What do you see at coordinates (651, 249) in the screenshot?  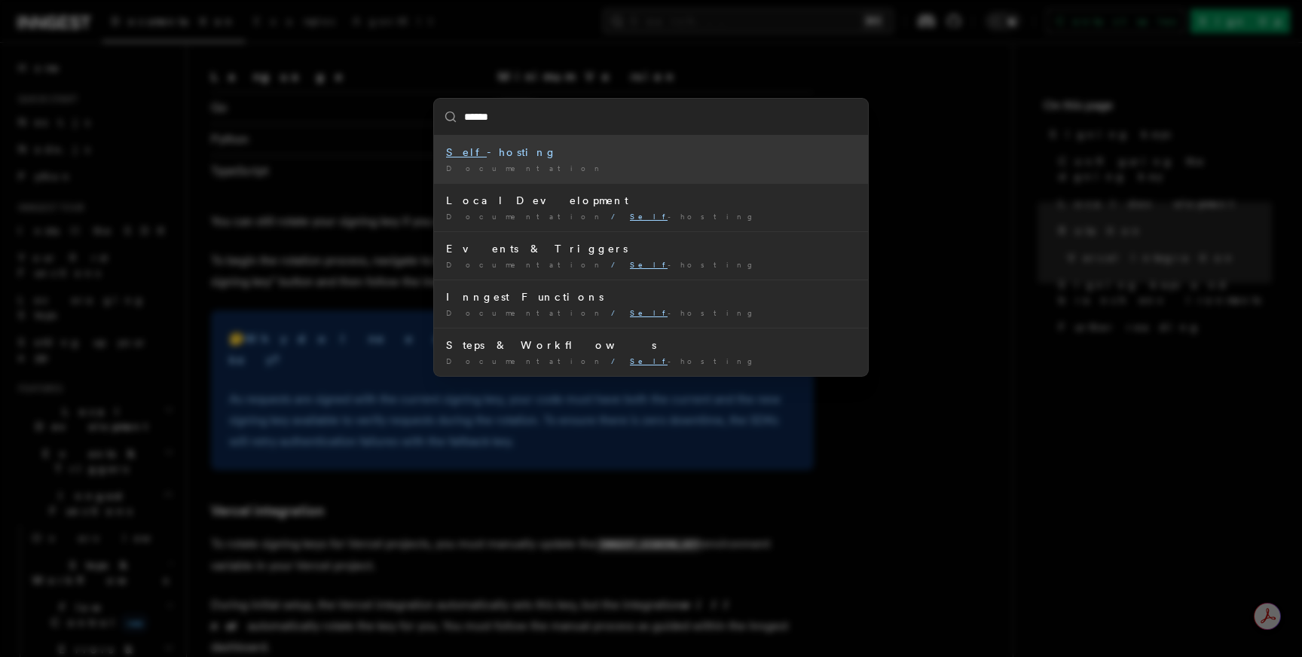 I see `div: Events & Triggers` at bounding box center [651, 249].